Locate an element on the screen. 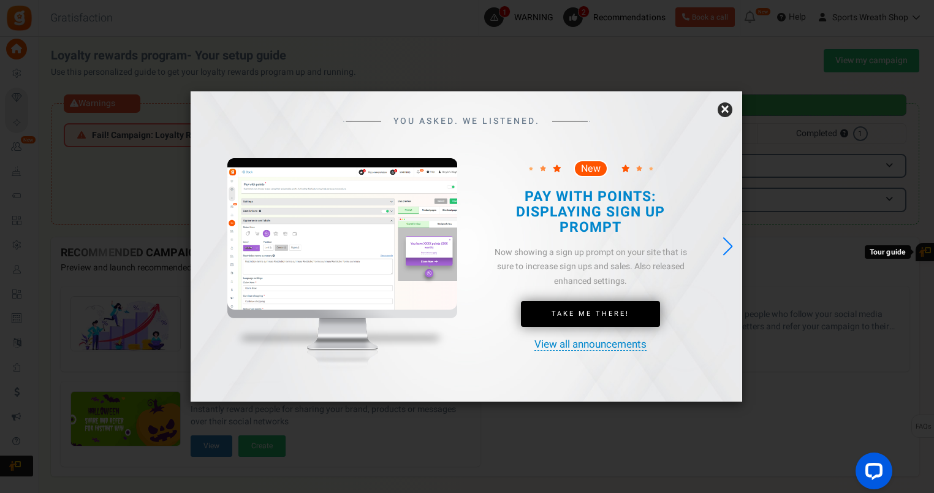  div: Next slide is located at coordinates (727, 246).